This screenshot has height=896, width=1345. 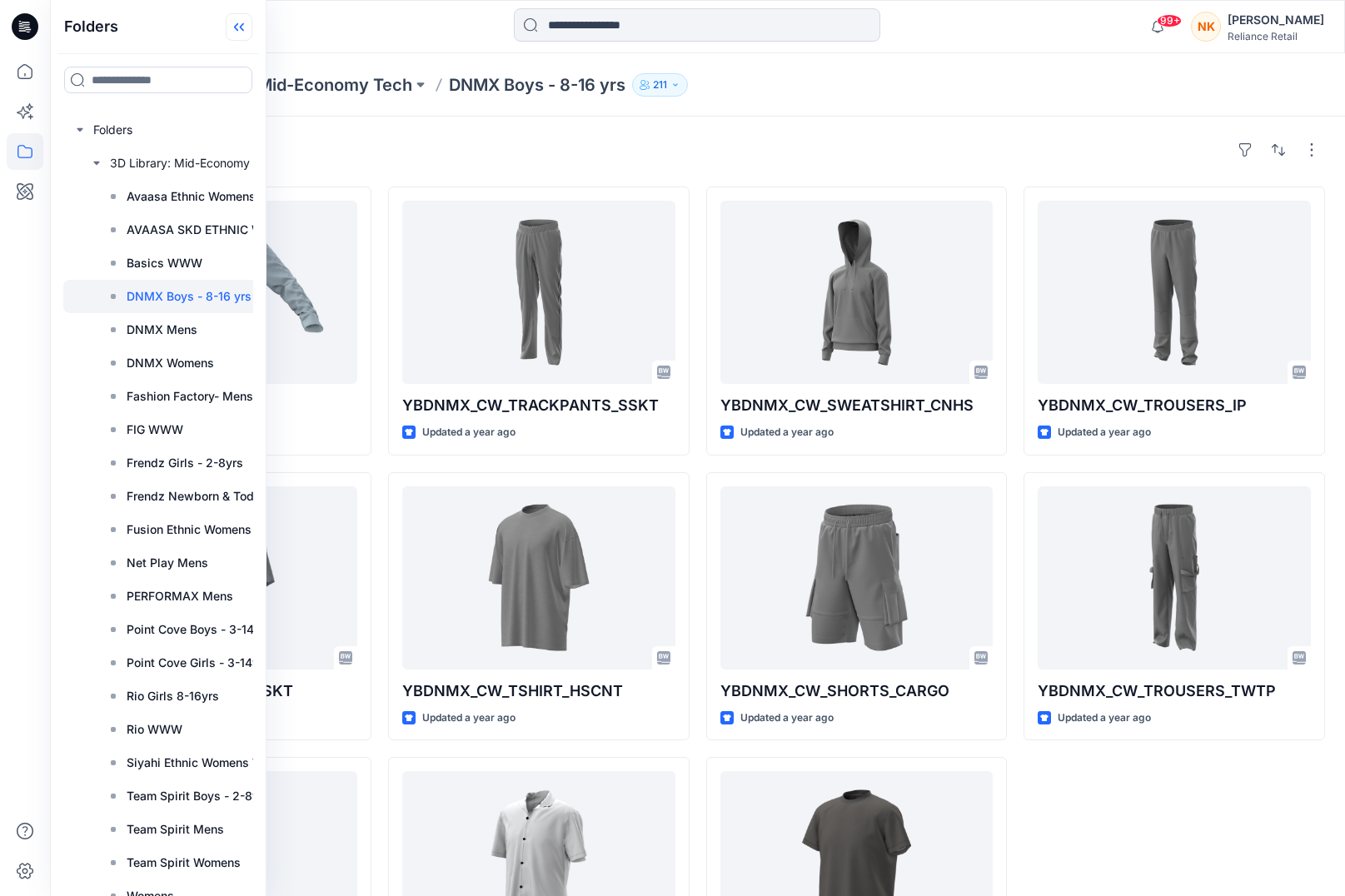 What do you see at coordinates (205, 529) in the screenshot?
I see `p: Fusion Ethnic Womens Wear` at bounding box center [205, 529].